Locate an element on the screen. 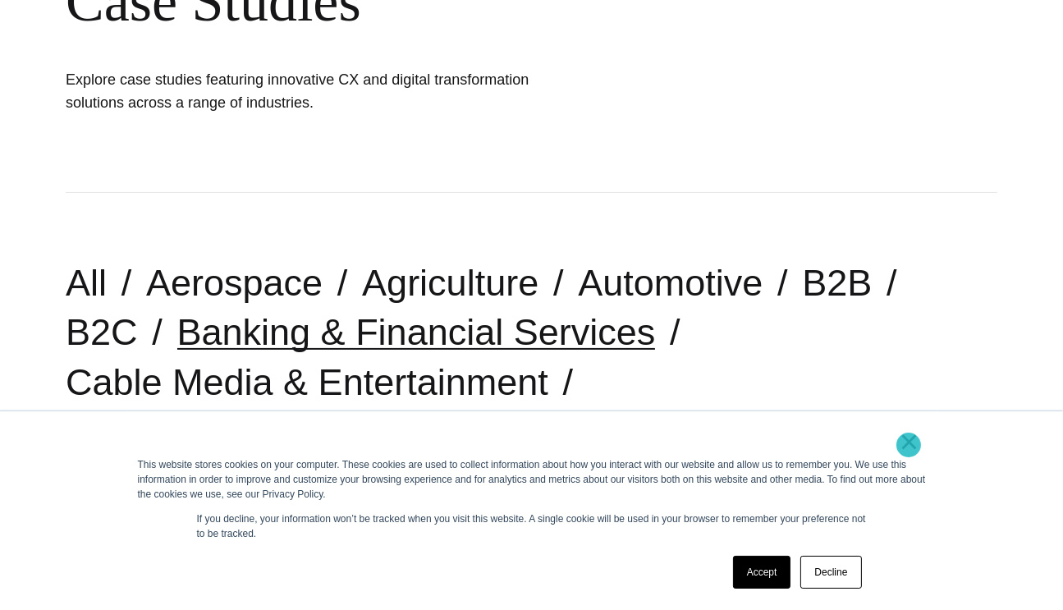  a: Accept is located at coordinates (762, 572).